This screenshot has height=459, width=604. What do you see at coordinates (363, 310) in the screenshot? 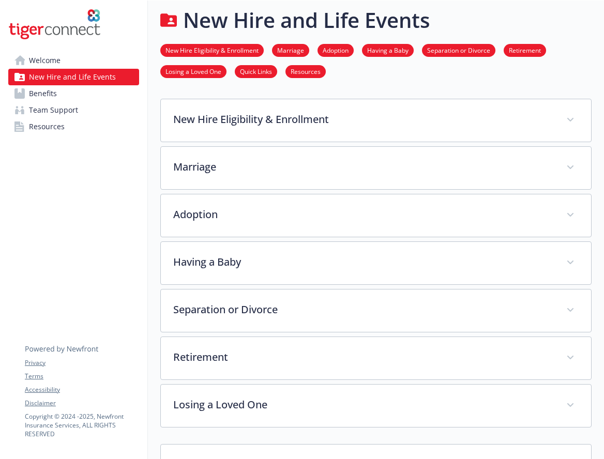
I see `p: Separation or Divorce` at bounding box center [363, 310].